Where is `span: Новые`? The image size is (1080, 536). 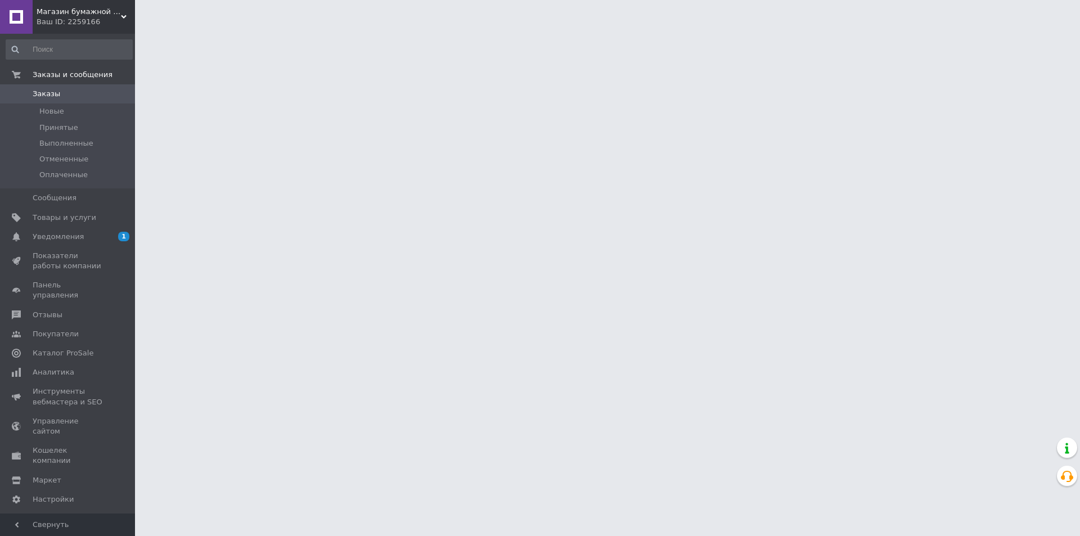
span: Новые is located at coordinates (52, 111).